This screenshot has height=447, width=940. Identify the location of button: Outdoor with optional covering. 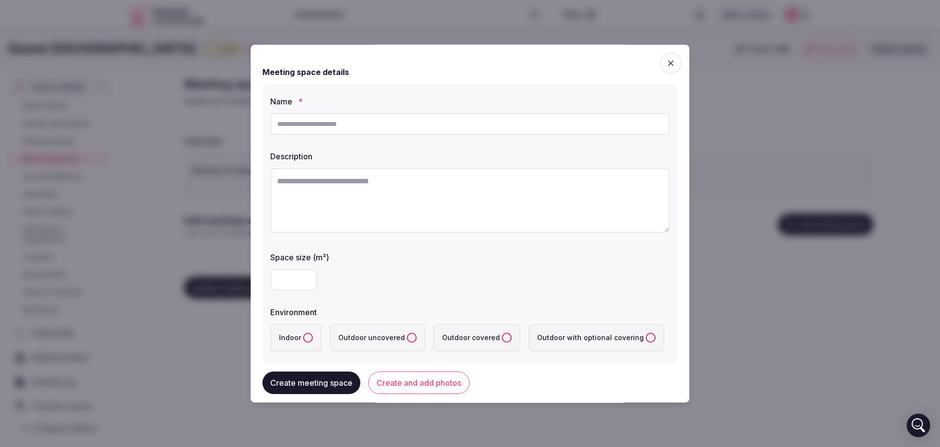
(651, 337).